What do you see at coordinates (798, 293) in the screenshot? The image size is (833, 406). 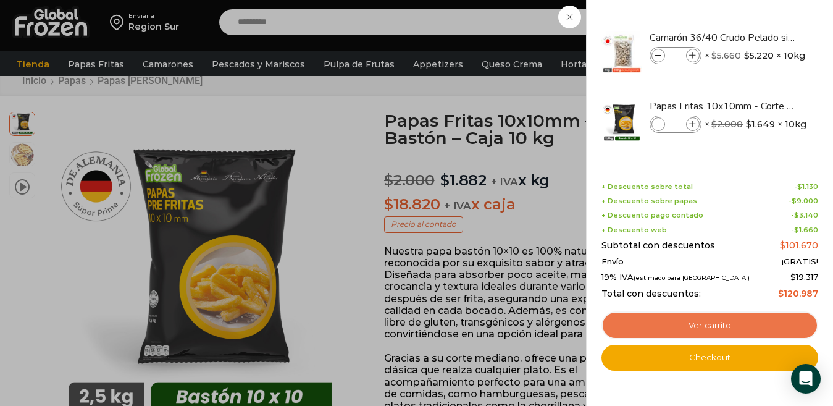 I see `bdi: 120.987` at bounding box center [798, 293].